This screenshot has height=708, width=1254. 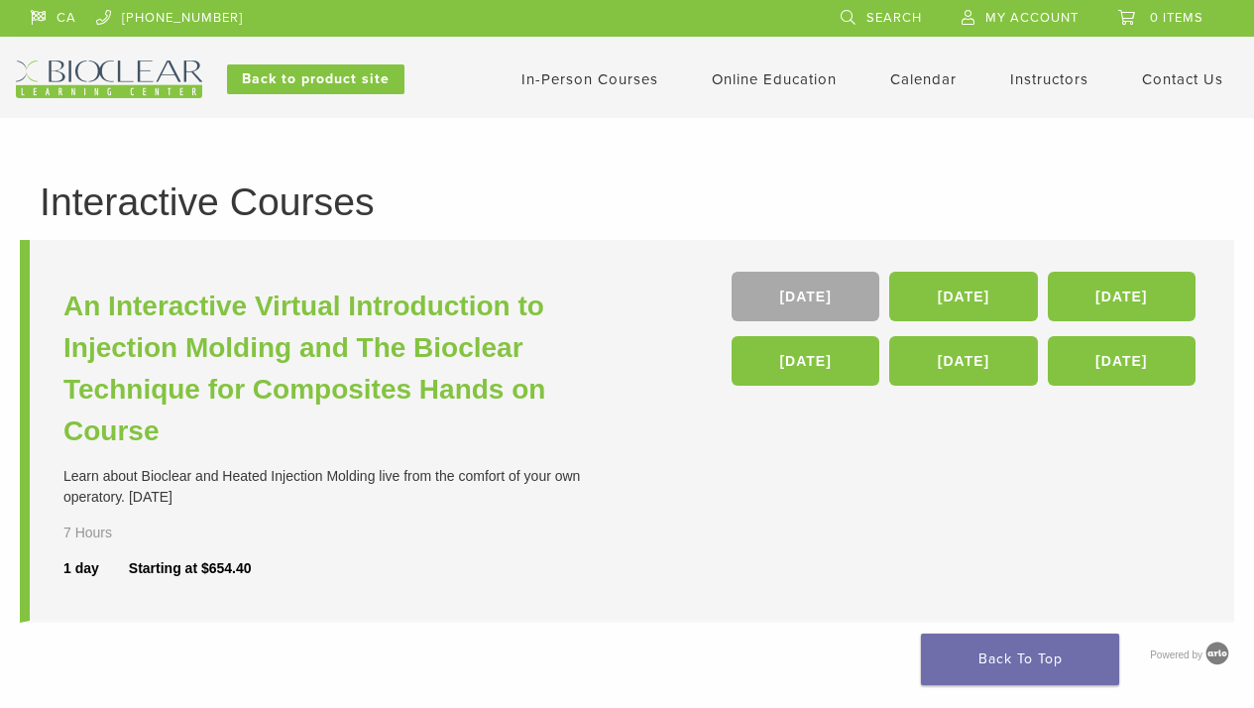 What do you see at coordinates (96, 568) in the screenshot?
I see `div: 1 day` at bounding box center [96, 568].